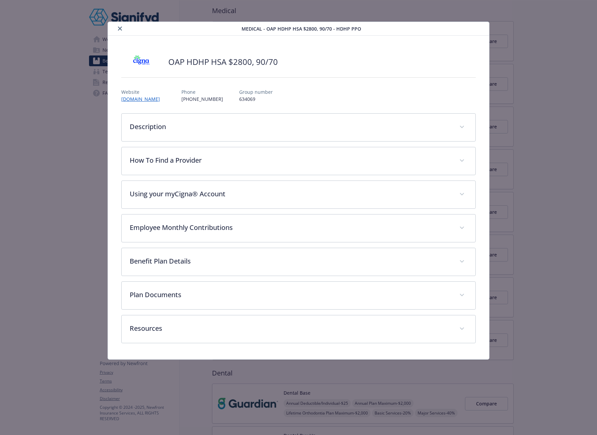  I want to click on p: How To Find a Provider, so click(290, 160).